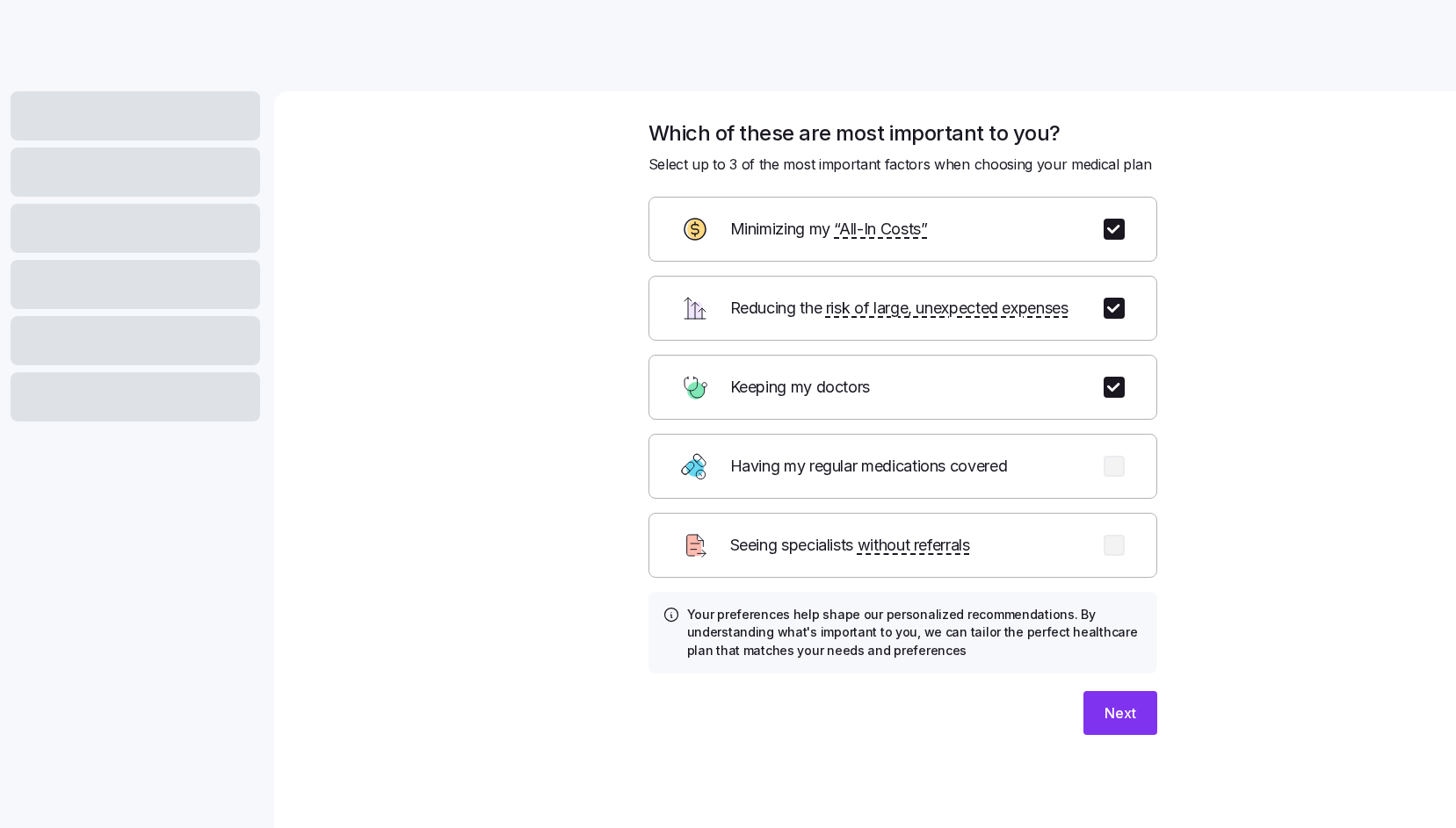  I want to click on span: Seeing specialists, so click(850, 545).